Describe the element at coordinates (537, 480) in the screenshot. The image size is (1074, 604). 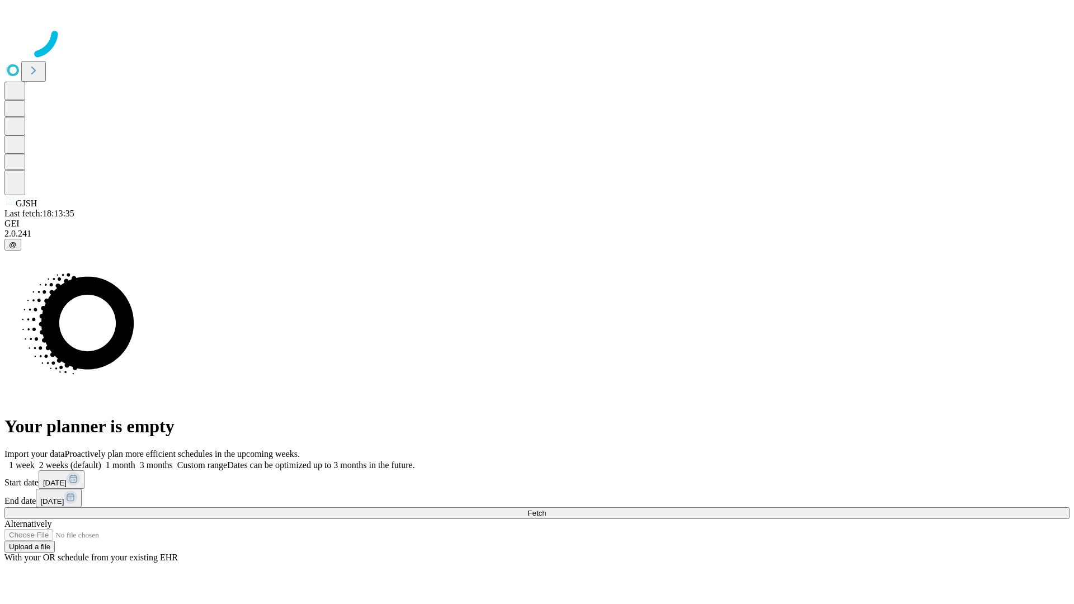
I see `div: Start date` at that location.